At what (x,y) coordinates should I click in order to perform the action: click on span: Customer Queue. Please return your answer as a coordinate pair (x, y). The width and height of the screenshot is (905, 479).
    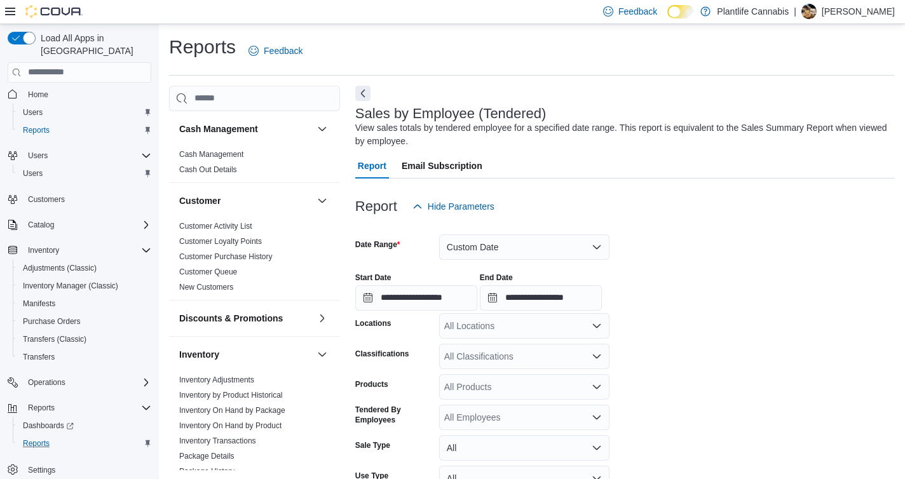
    Looking at the image, I should click on (208, 272).